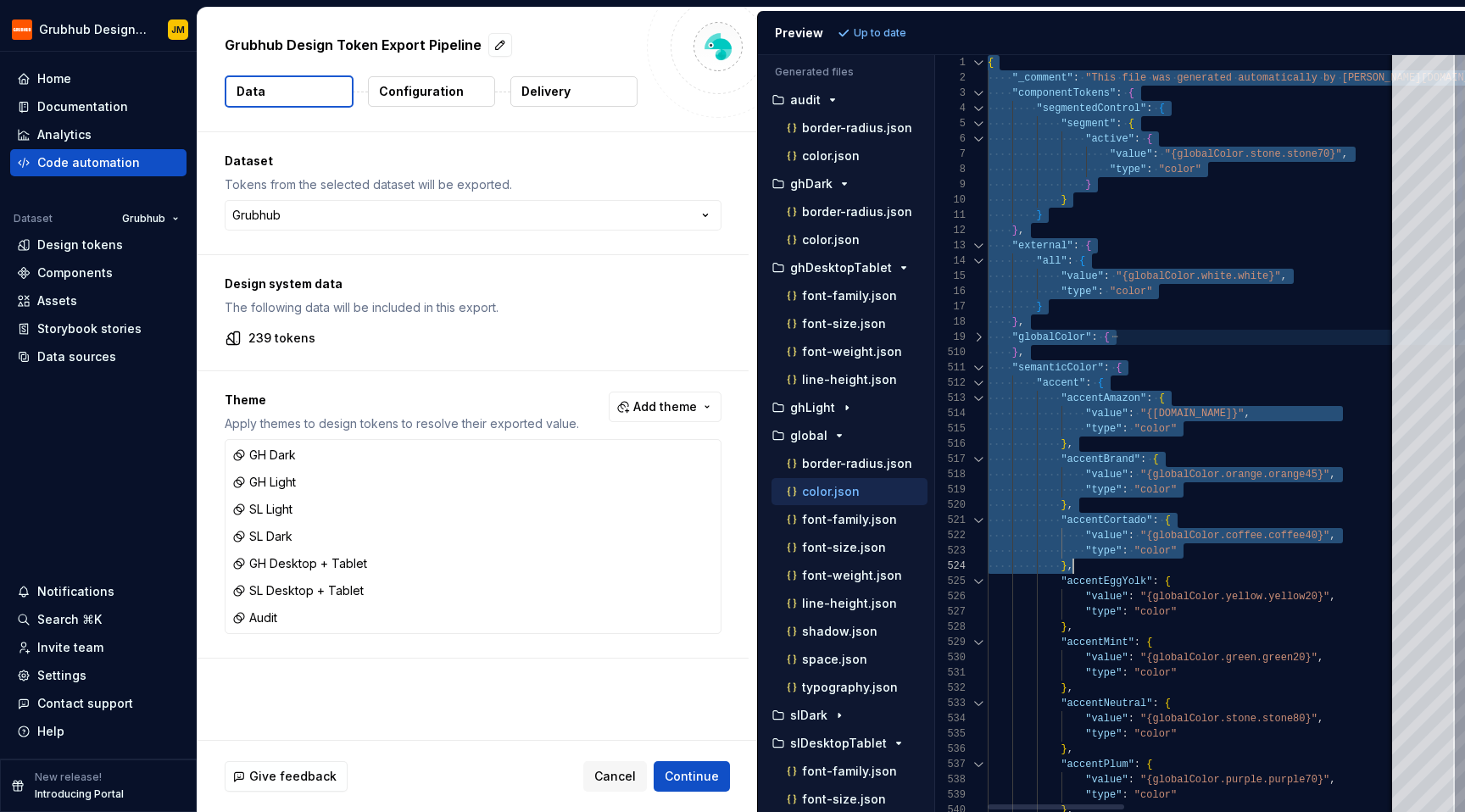 This screenshot has height=812, width=1465. What do you see at coordinates (299, 564) in the screenshot?
I see `div: GH Desktop + Tablet` at bounding box center [299, 564].